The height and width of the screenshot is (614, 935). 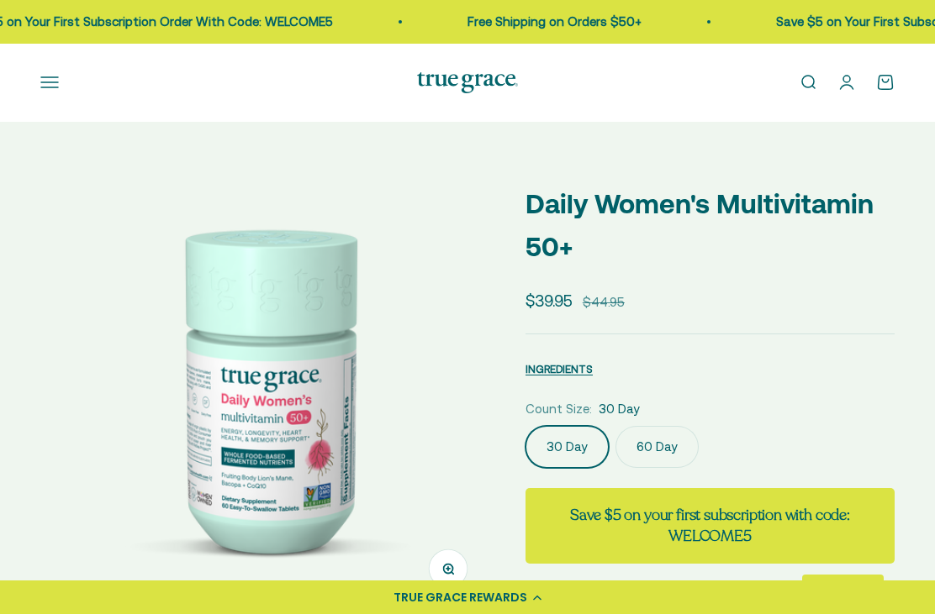 I want to click on div: TRUE GRACE REWARDS, so click(x=460, y=598).